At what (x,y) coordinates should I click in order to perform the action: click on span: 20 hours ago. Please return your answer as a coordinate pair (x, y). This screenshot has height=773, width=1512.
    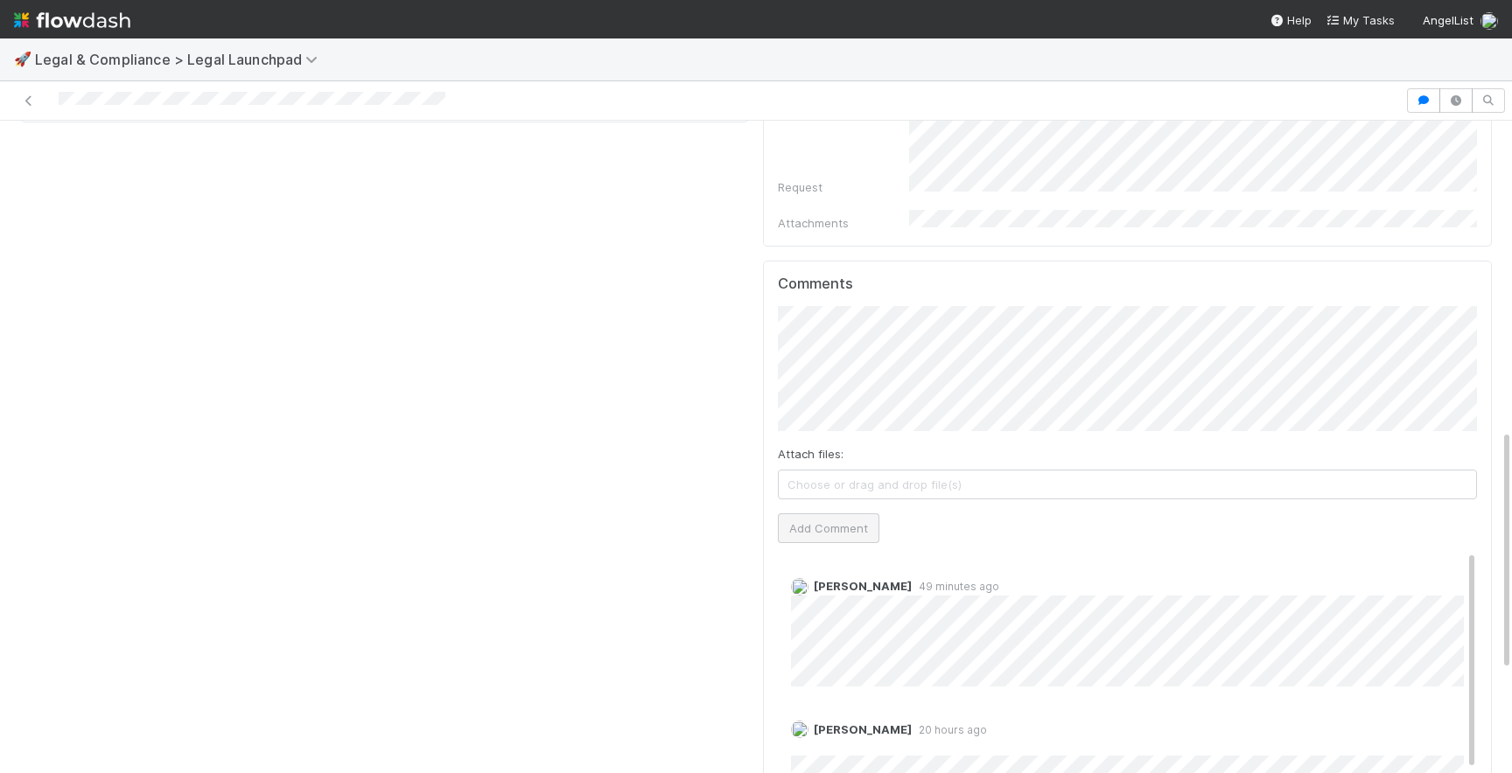
    Looking at the image, I should click on (949, 730).